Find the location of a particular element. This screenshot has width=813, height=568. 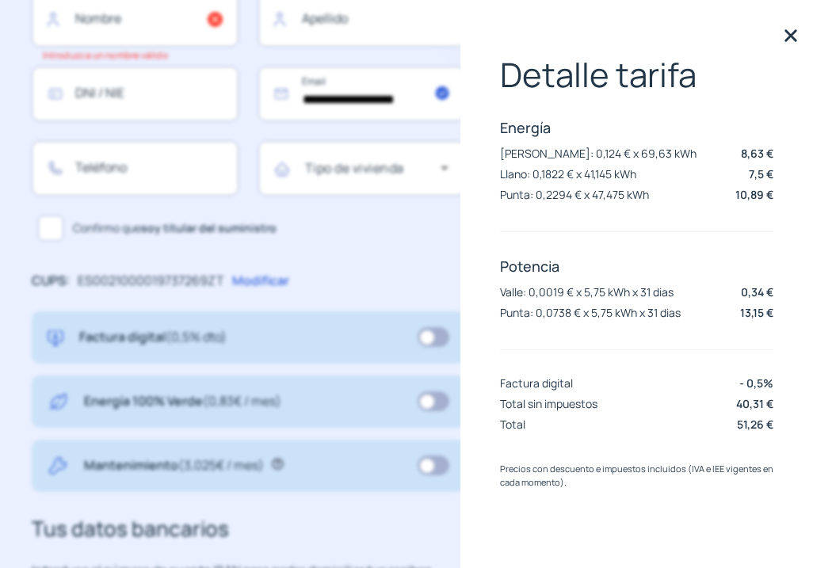

p: 7,5 € is located at coordinates (761, 174).